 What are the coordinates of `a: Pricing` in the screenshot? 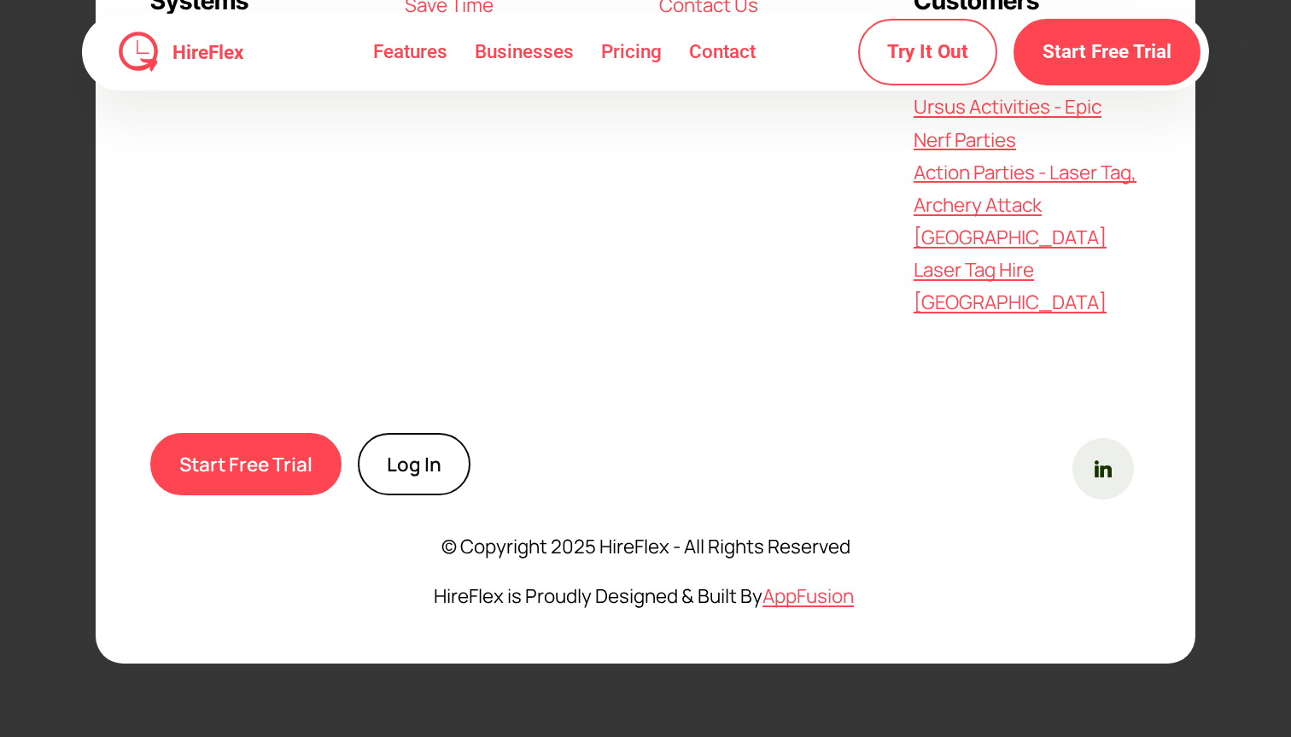 It's located at (631, 52).